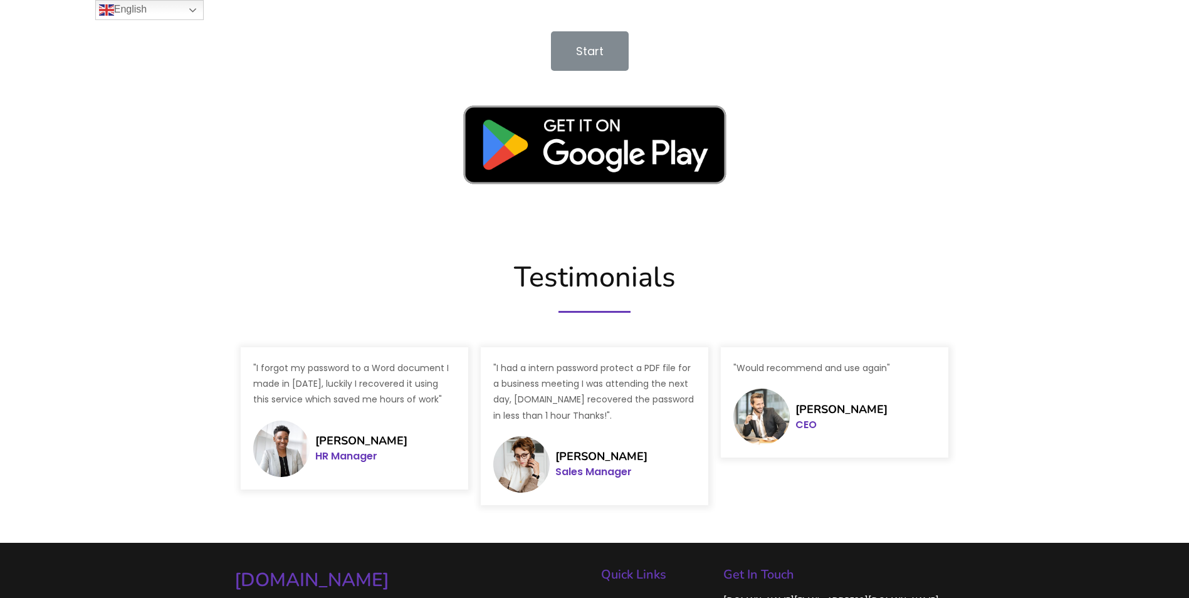 This screenshot has width=1189, height=598. I want to click on span: CEO, so click(806, 424).